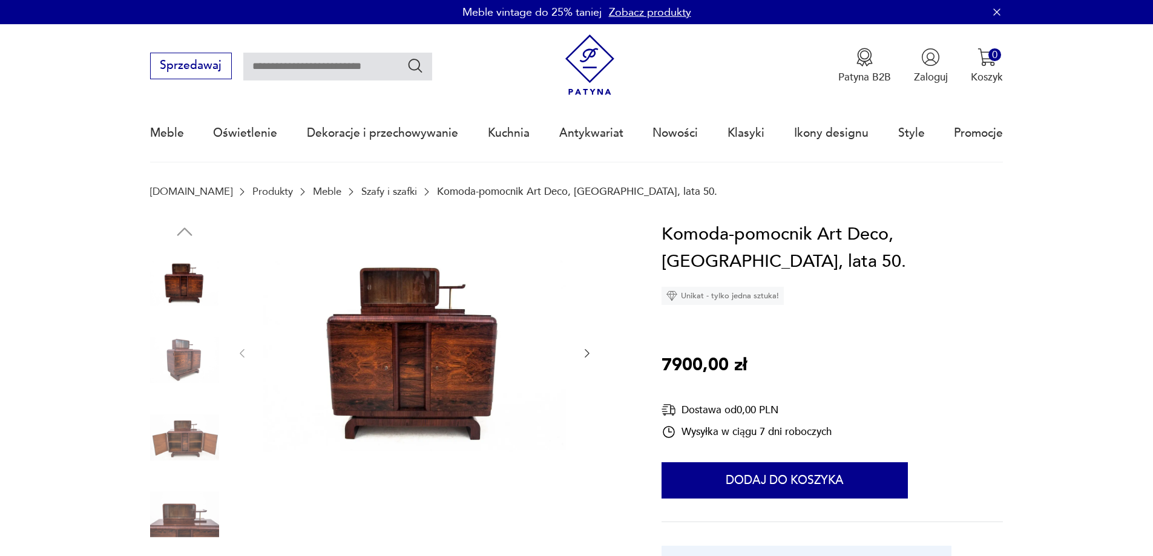  Describe the element at coordinates (746, 410) in the screenshot. I see `div: Dostawa od 0,00 PLN` at that location.